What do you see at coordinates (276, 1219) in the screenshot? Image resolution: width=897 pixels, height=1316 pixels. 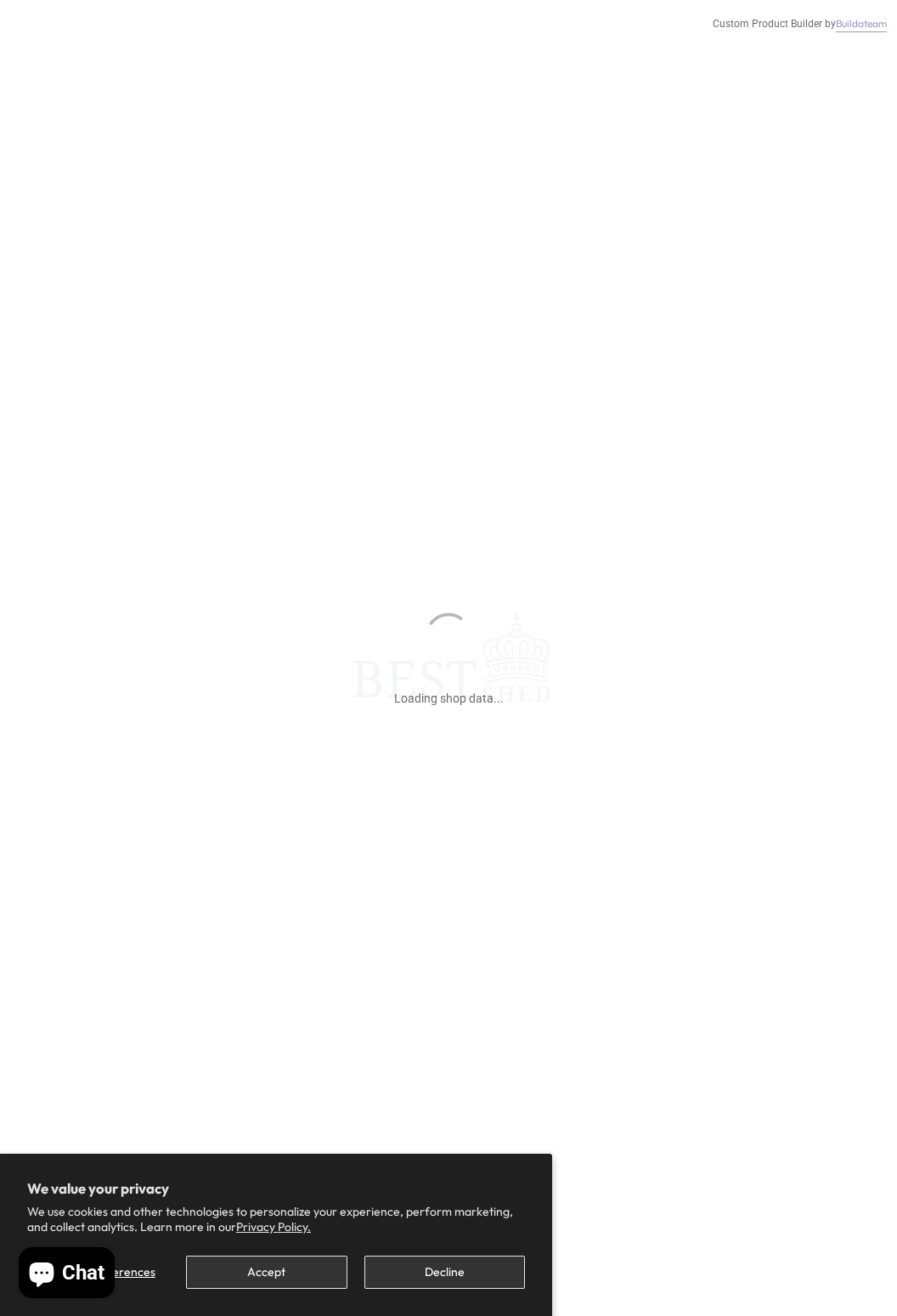 I see `p: We use cookies and other technologies to personalize your experience, perform marketing, and coll...` at bounding box center [276, 1219].